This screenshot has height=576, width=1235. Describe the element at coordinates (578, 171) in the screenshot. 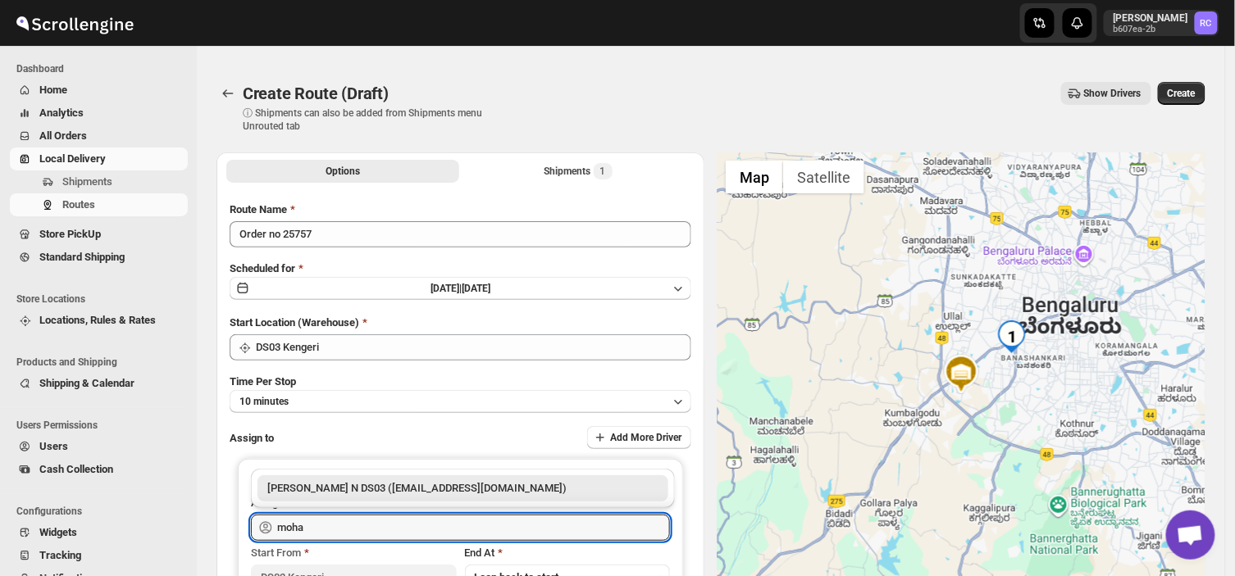

I see `div: Shipments` at that location.